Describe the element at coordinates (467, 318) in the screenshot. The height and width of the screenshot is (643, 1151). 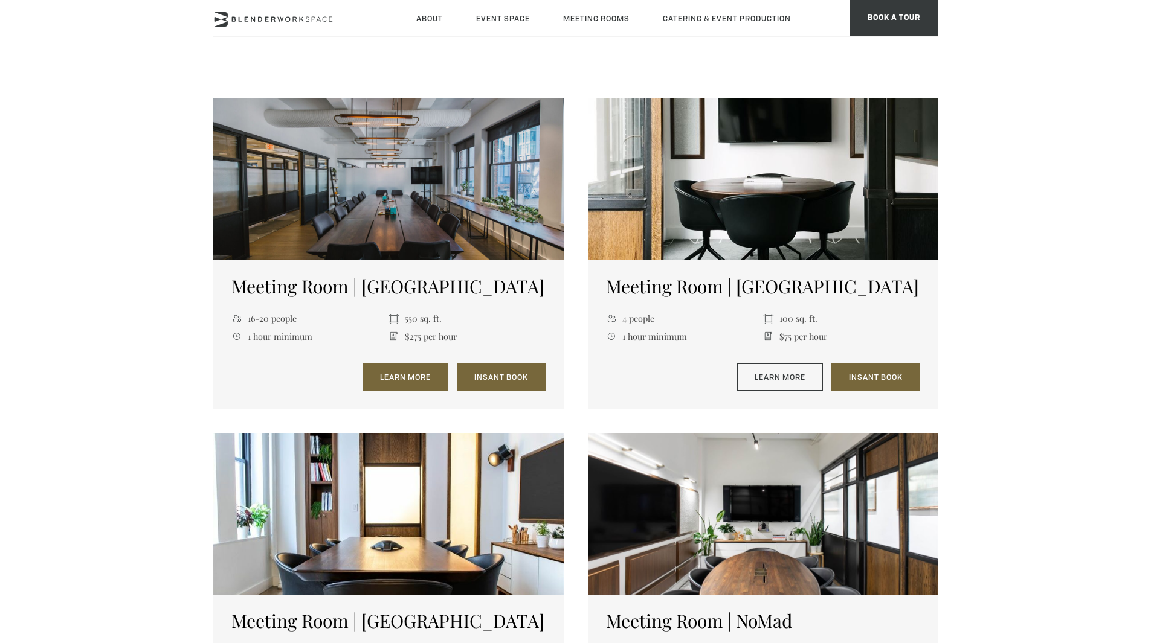
I see `li: 550 sq. ft.` at that location.